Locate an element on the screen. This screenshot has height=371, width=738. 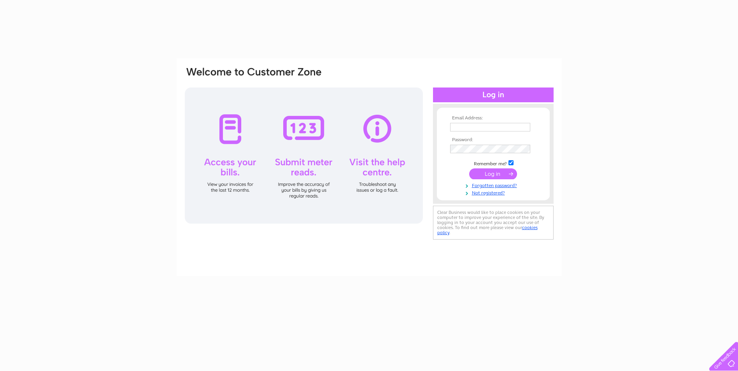
td: Remember me? is located at coordinates (493, 163).